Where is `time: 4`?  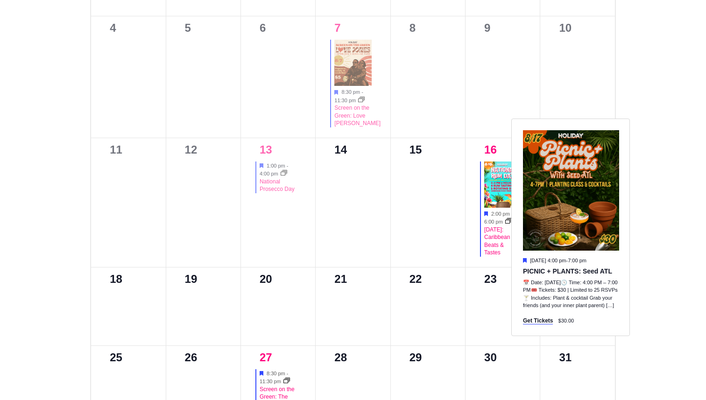
time: 4 is located at coordinates (113, 28).